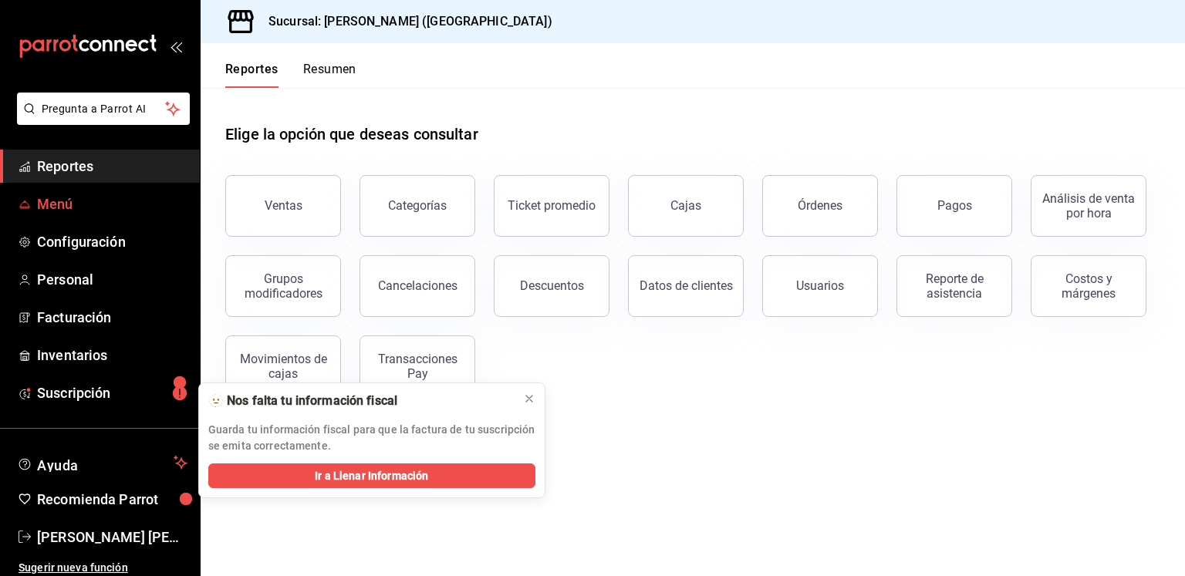 The width and height of the screenshot is (1185, 576). Describe the element at coordinates (551, 286) in the screenshot. I see `button: Descuentos` at that location.